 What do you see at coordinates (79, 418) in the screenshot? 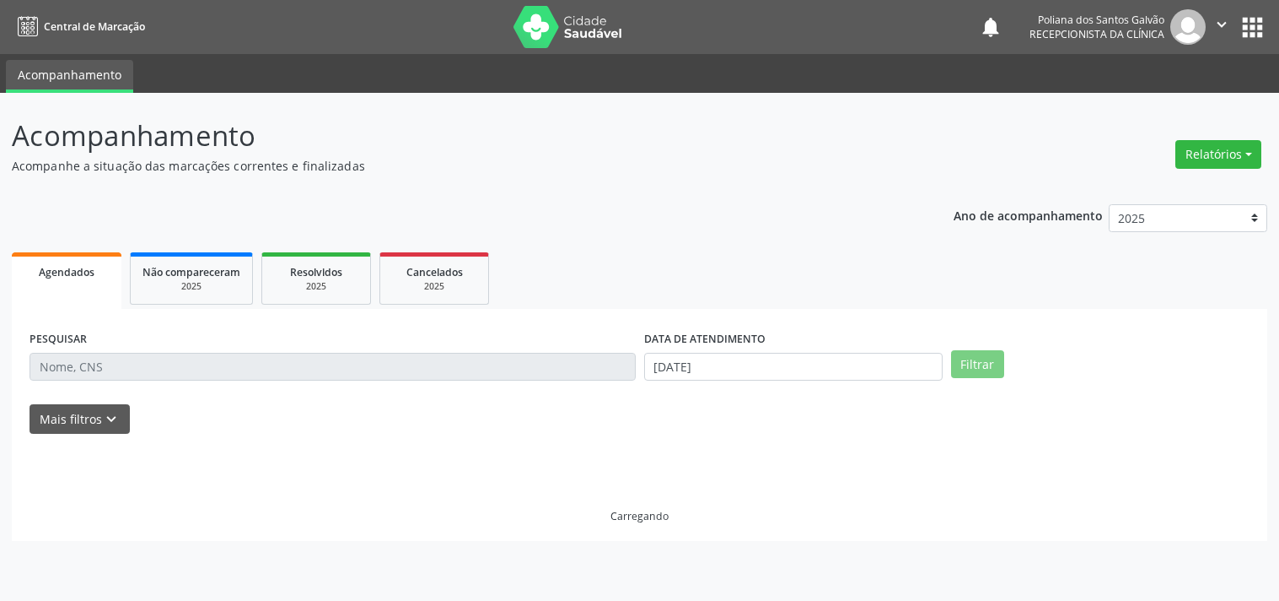
I see `button: Mais filtroskeyboard_arrow_down` at bounding box center [79, 418].